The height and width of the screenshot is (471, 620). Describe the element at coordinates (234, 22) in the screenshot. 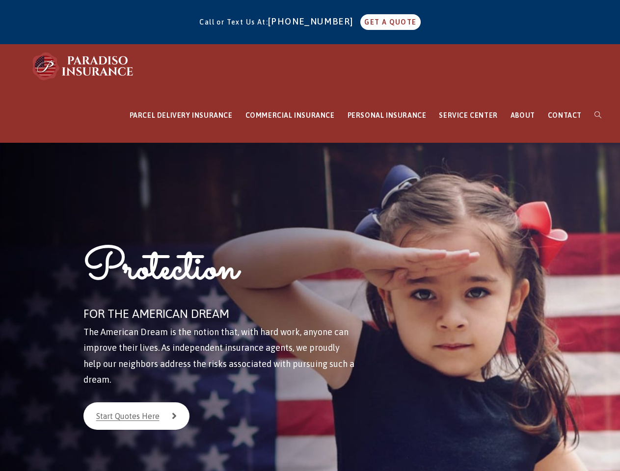

I see `span: Call or Text Us At:` at that location.